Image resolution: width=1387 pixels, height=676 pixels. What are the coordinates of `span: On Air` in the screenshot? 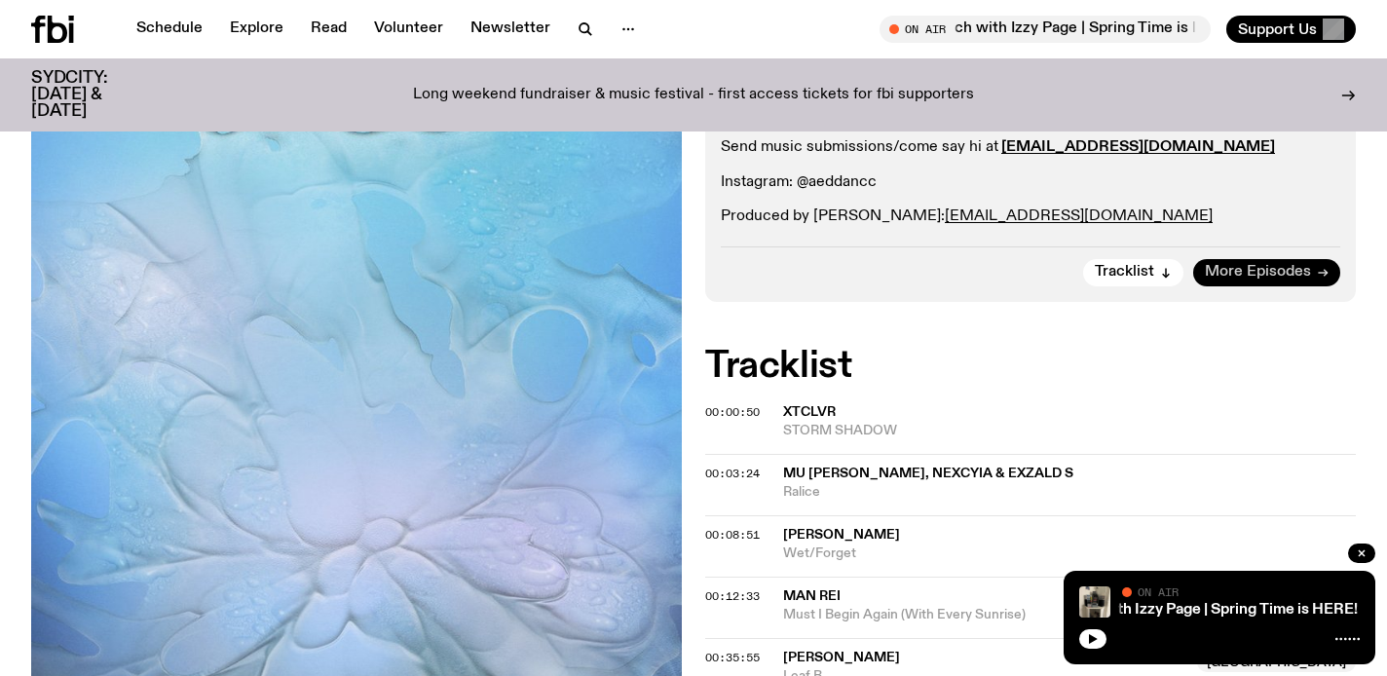 It's located at (1158, 591).